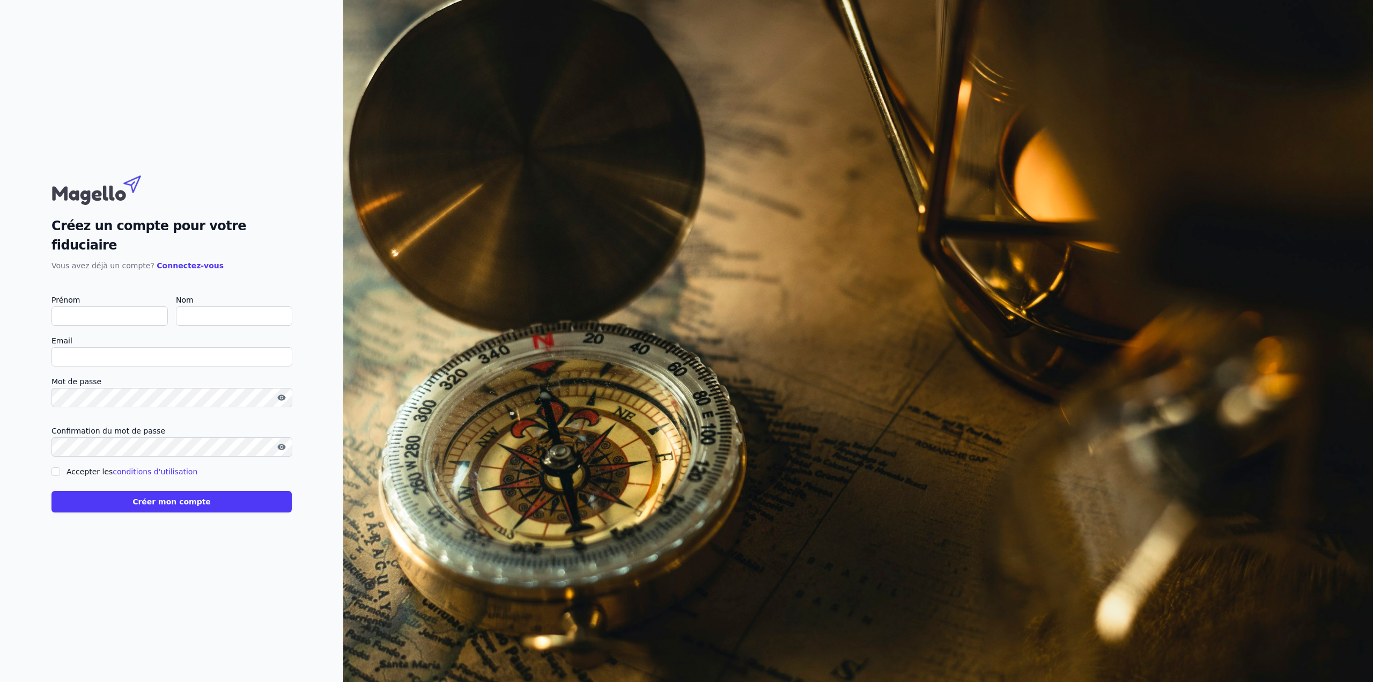  Describe the element at coordinates (172, 381) in the screenshot. I see `label: Mot de passe` at that location.